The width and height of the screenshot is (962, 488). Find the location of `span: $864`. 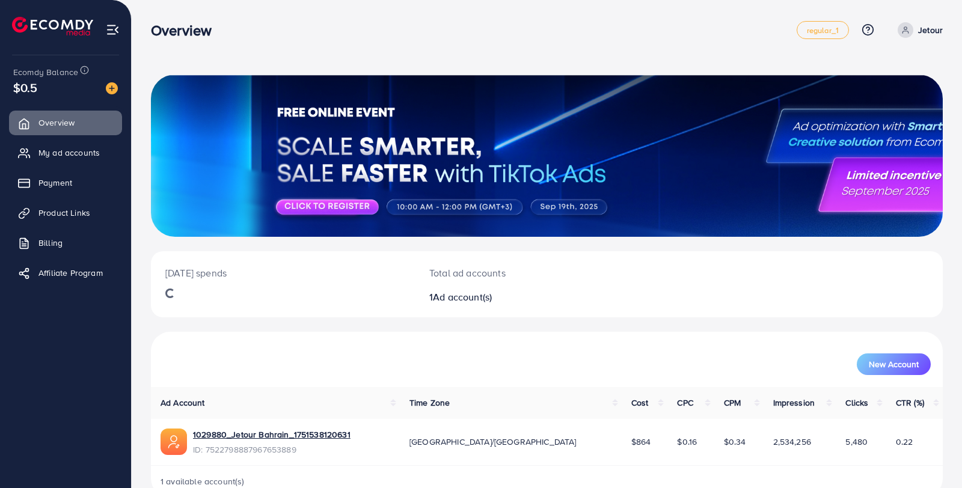

span: $864 is located at coordinates (641, 442).